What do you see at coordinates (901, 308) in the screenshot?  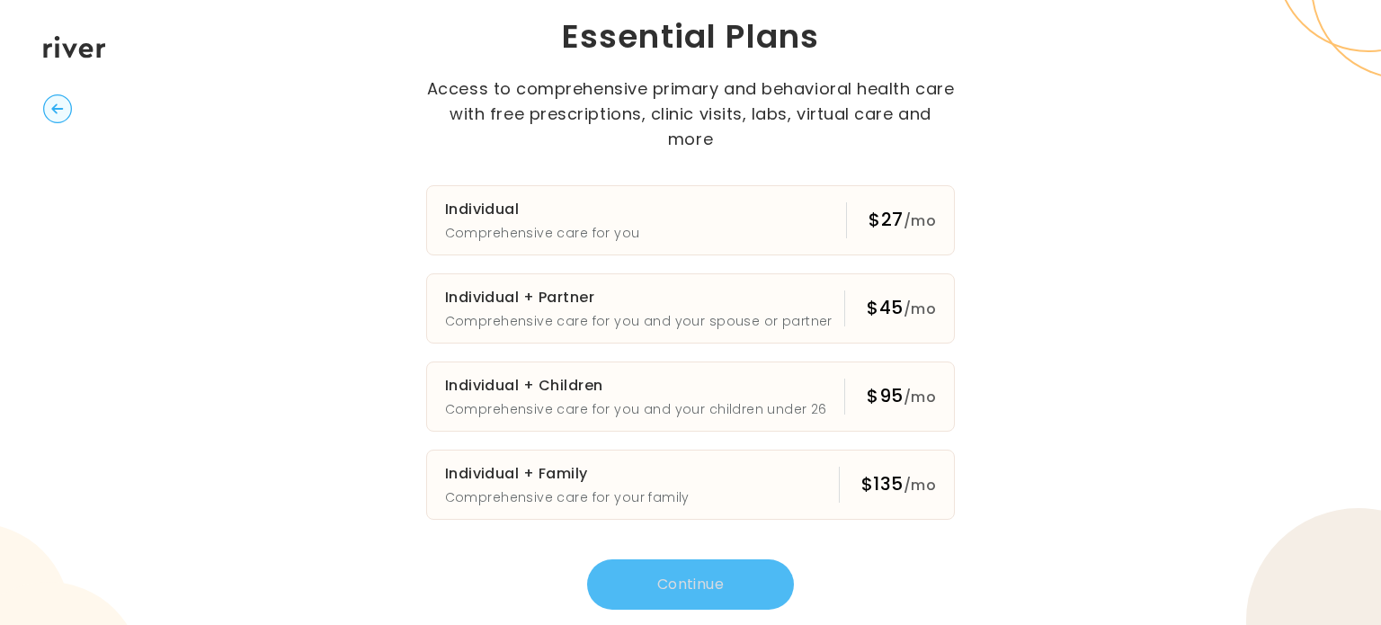 I see `div: $45` at bounding box center [901, 308].